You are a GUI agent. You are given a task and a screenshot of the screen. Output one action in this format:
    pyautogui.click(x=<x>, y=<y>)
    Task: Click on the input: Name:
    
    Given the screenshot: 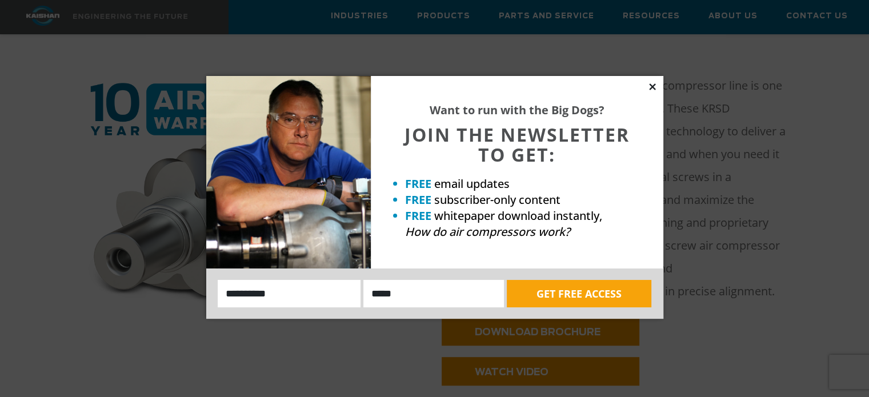 What is the action you would take?
    pyautogui.click(x=289, y=294)
    